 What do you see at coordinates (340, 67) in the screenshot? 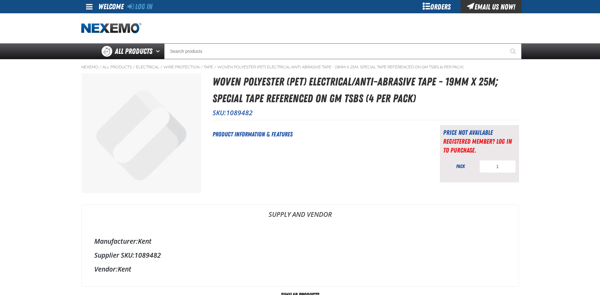
I see `a: Woven Polyester (PET) Electrical/Anti-Abrasive Tape - 19mm x 25M; Special Tape Referenced on GM T...` at bounding box center [340, 67].